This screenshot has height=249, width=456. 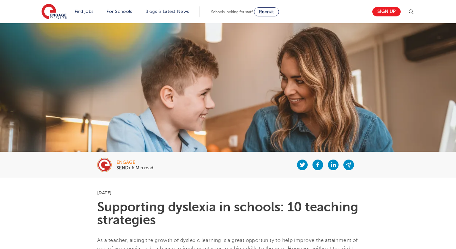 I want to click on a: Blogs & Latest News, so click(x=167, y=11).